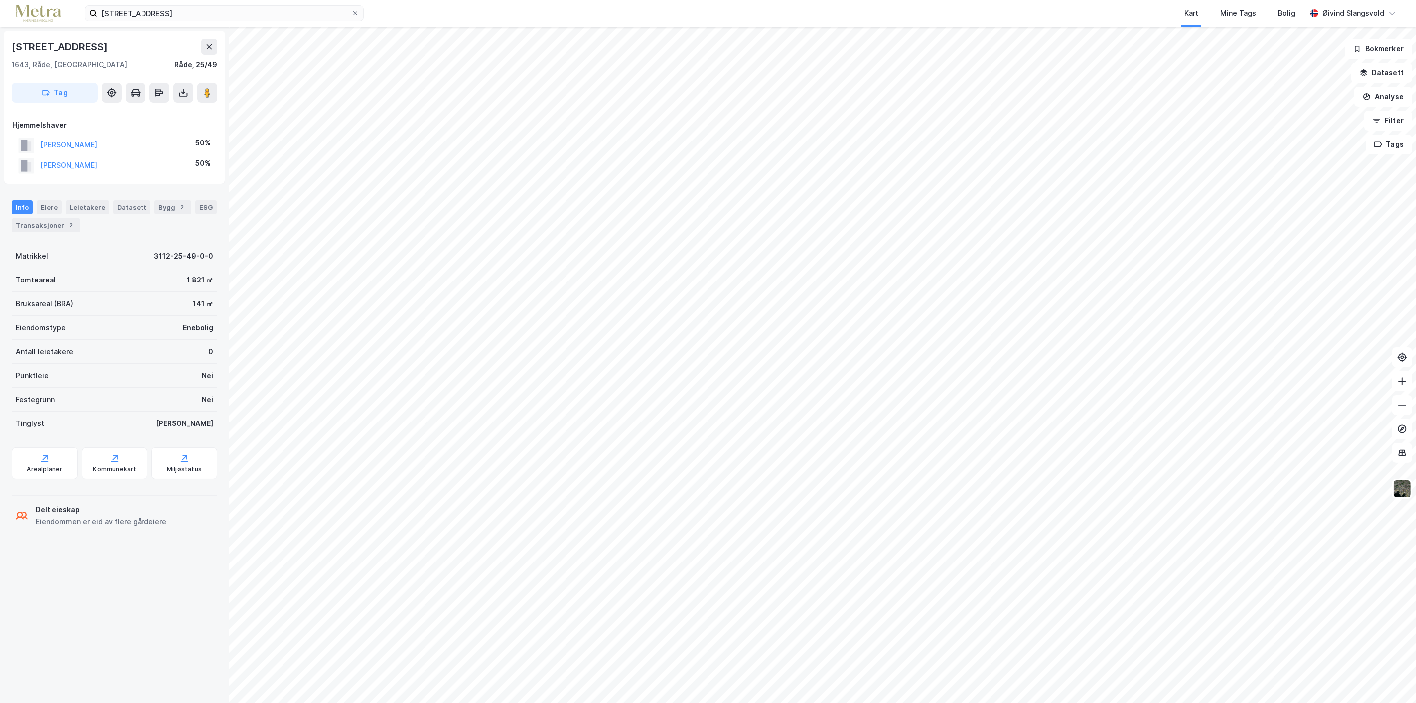 The height and width of the screenshot is (703, 1416). I want to click on div: Tomteareal, so click(36, 280).